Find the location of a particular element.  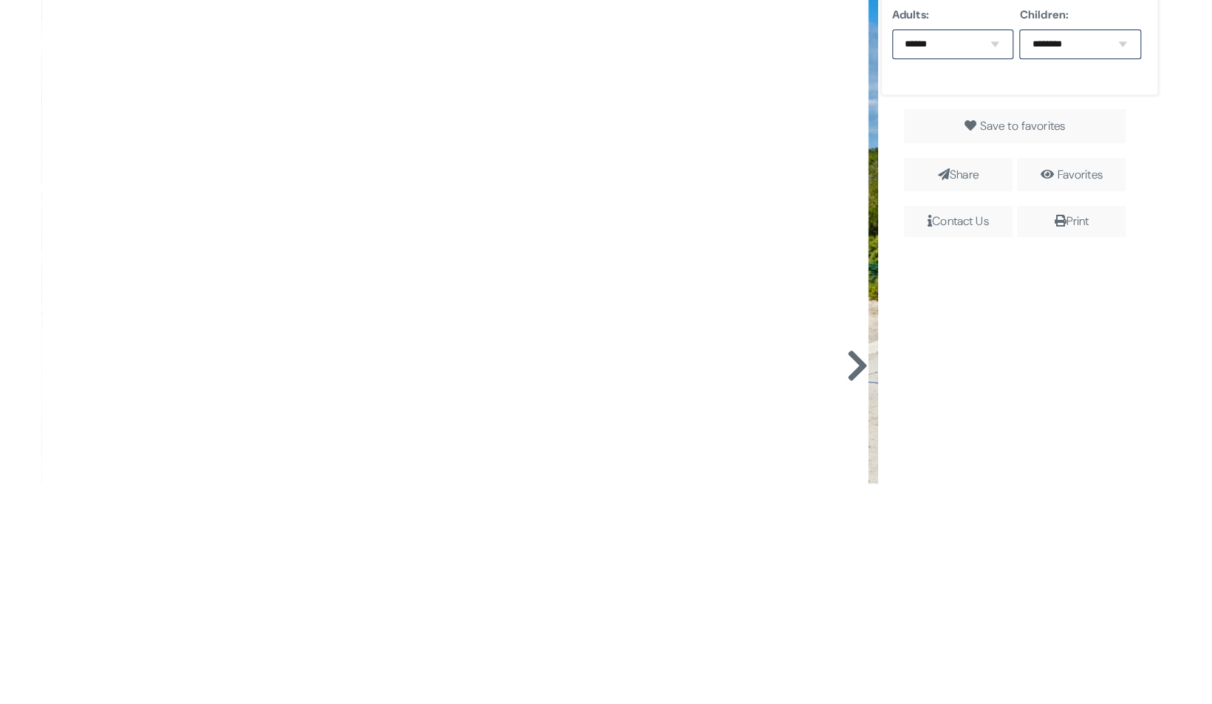

span: Share is located at coordinates (958, 175).